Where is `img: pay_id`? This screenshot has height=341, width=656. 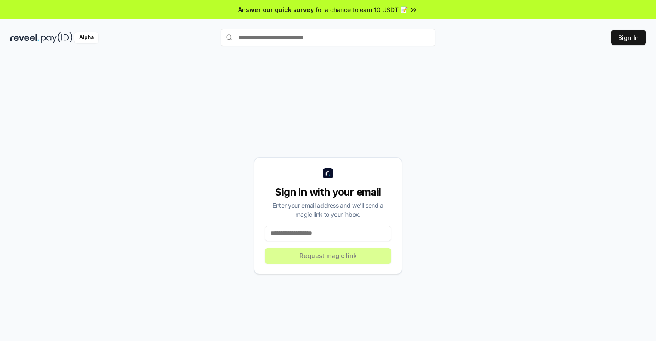
img: pay_id is located at coordinates (57, 37).